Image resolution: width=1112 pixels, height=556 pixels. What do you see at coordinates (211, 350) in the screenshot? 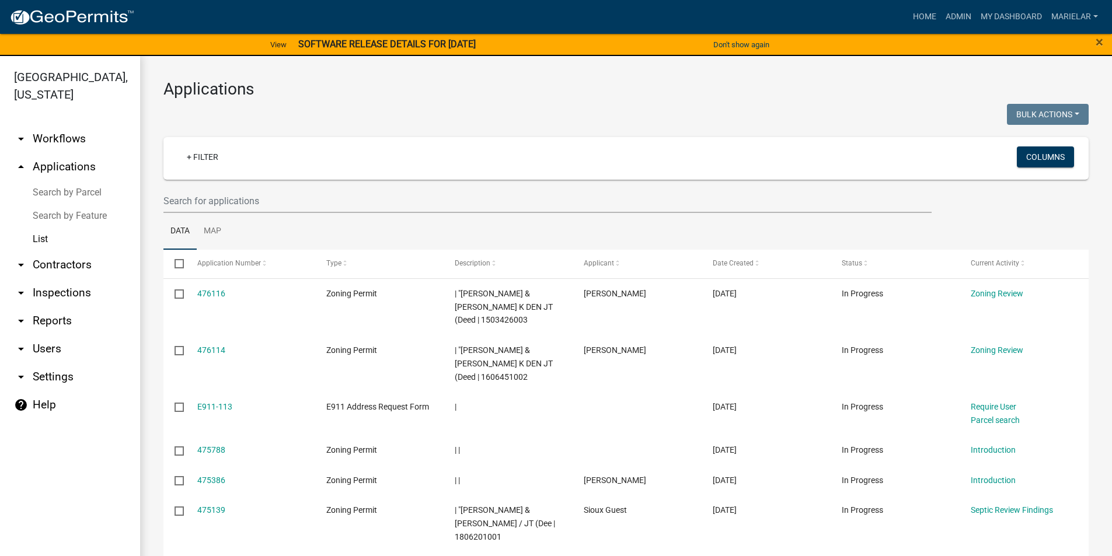
I see `a: 476114` at bounding box center [211, 350].